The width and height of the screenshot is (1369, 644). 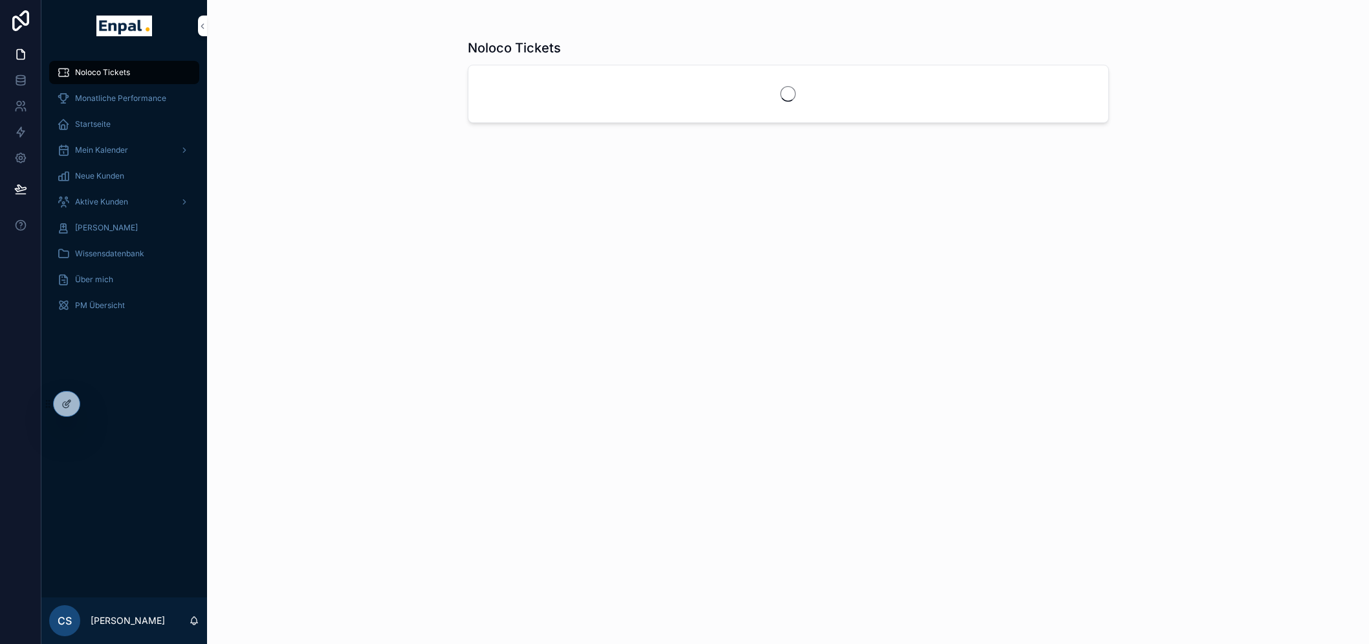 I want to click on a: Aktive Kunden, so click(x=124, y=202).